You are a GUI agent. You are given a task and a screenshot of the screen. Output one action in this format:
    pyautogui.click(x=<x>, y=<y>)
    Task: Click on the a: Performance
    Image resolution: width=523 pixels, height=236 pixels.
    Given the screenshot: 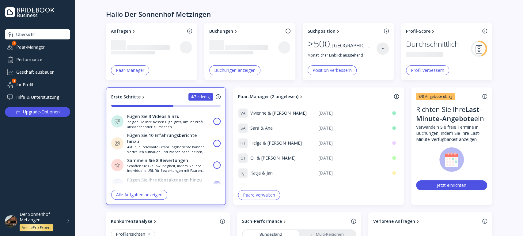 What is the action you would take?
    pyautogui.click(x=37, y=59)
    